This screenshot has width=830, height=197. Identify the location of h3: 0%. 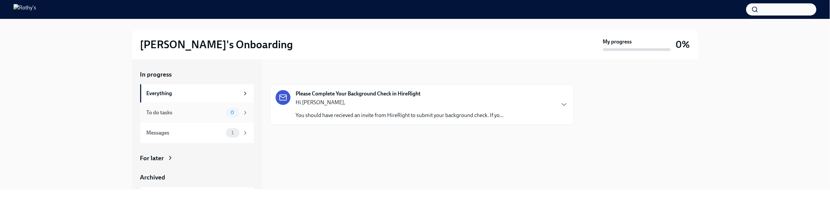
(683, 45).